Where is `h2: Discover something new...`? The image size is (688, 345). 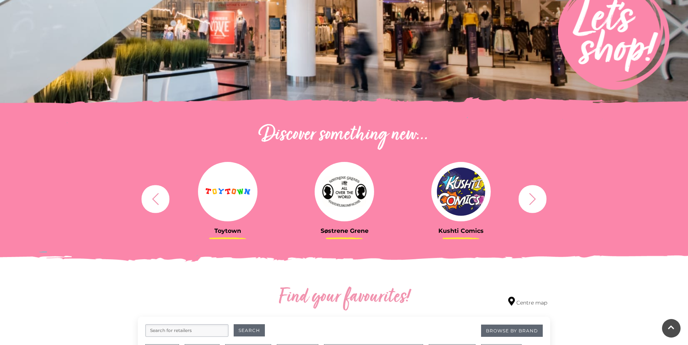 h2: Discover something new... is located at coordinates (344, 135).